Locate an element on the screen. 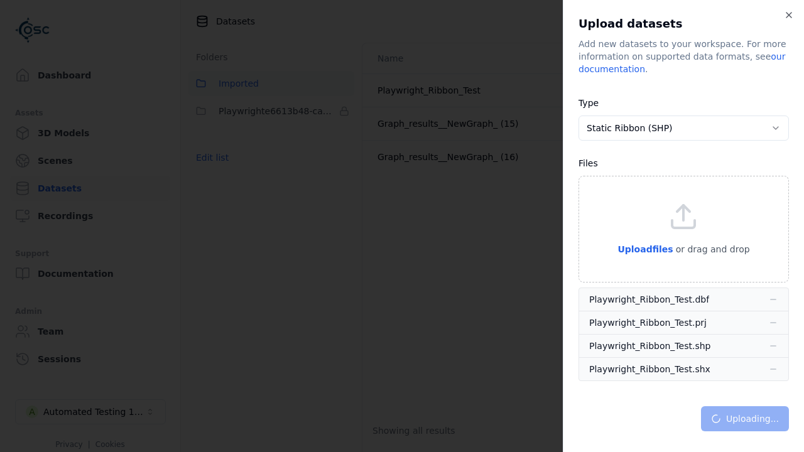  h2: Upload datasets is located at coordinates (684, 24).